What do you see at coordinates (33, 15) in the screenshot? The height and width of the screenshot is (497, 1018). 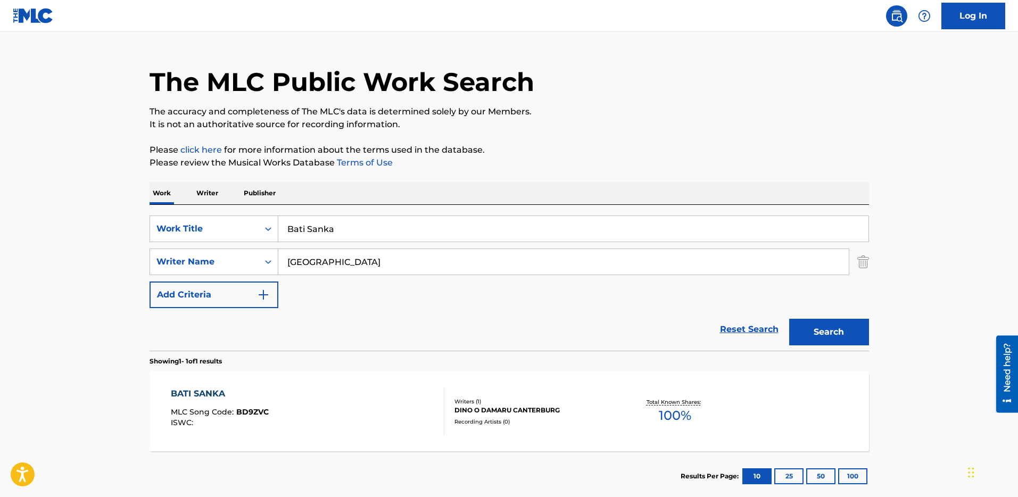 I see `img: MLC Logo` at bounding box center [33, 15].